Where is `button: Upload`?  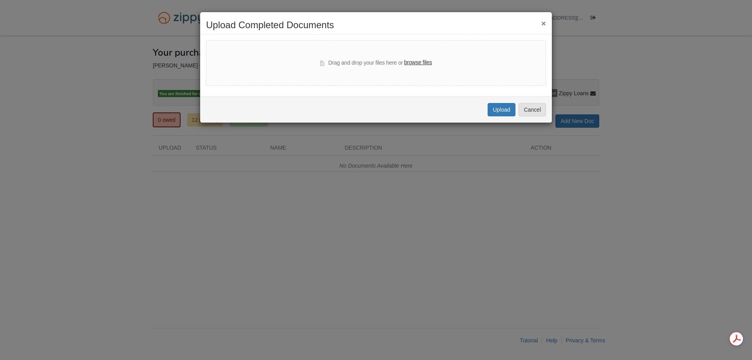 button: Upload is located at coordinates (501, 110).